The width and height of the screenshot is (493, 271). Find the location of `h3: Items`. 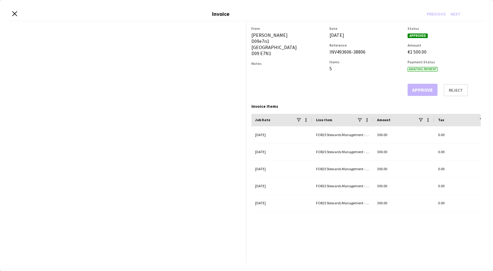

h3: Items is located at coordinates (366, 62).